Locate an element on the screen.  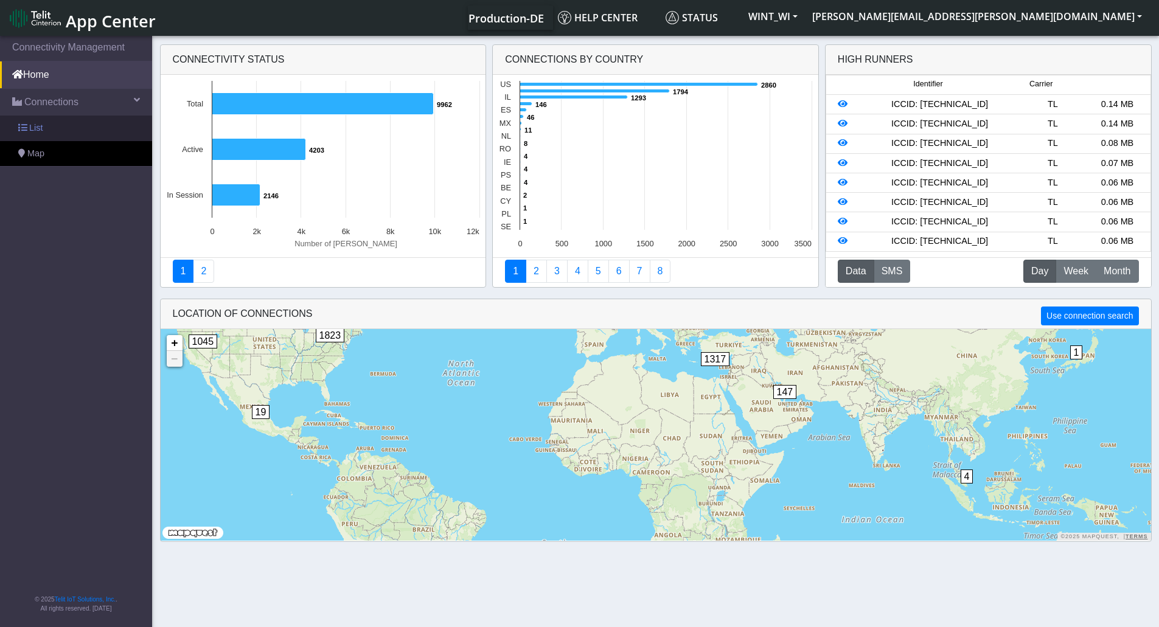
img: knowledge.svg is located at coordinates (565, 18).